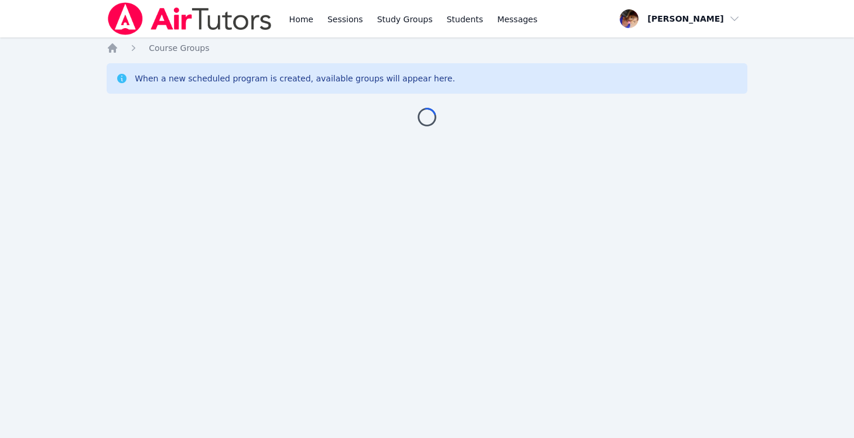 Image resolution: width=854 pixels, height=438 pixels. What do you see at coordinates (189, 19) in the screenshot?
I see `img: Air Tutors` at bounding box center [189, 19].